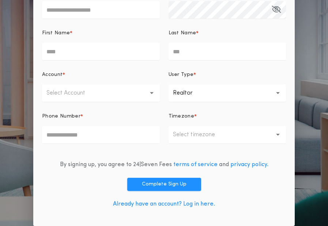  Describe the element at coordinates (276, 10) in the screenshot. I see `button: Password*` at that location.